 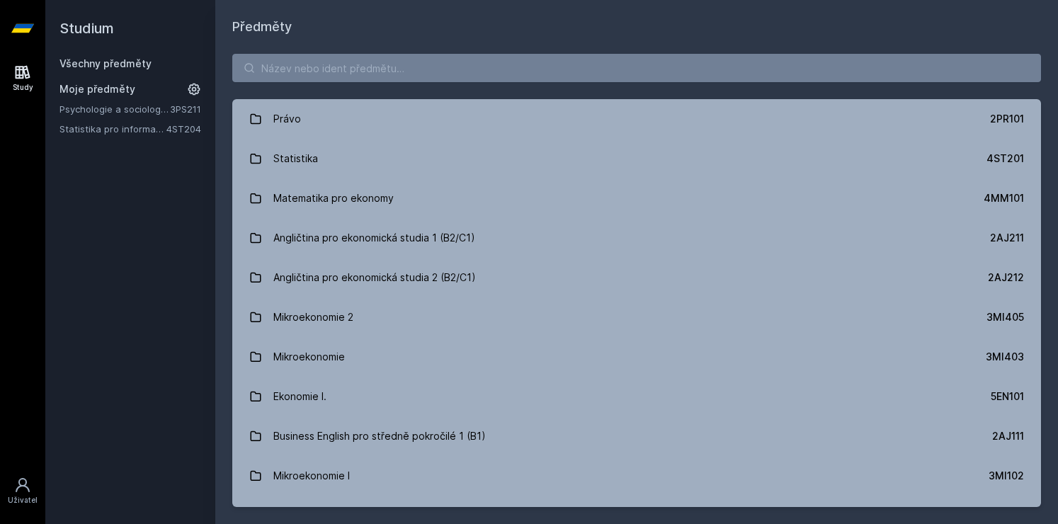 I want to click on a: Právo 2PR101, so click(x=637, y=119).